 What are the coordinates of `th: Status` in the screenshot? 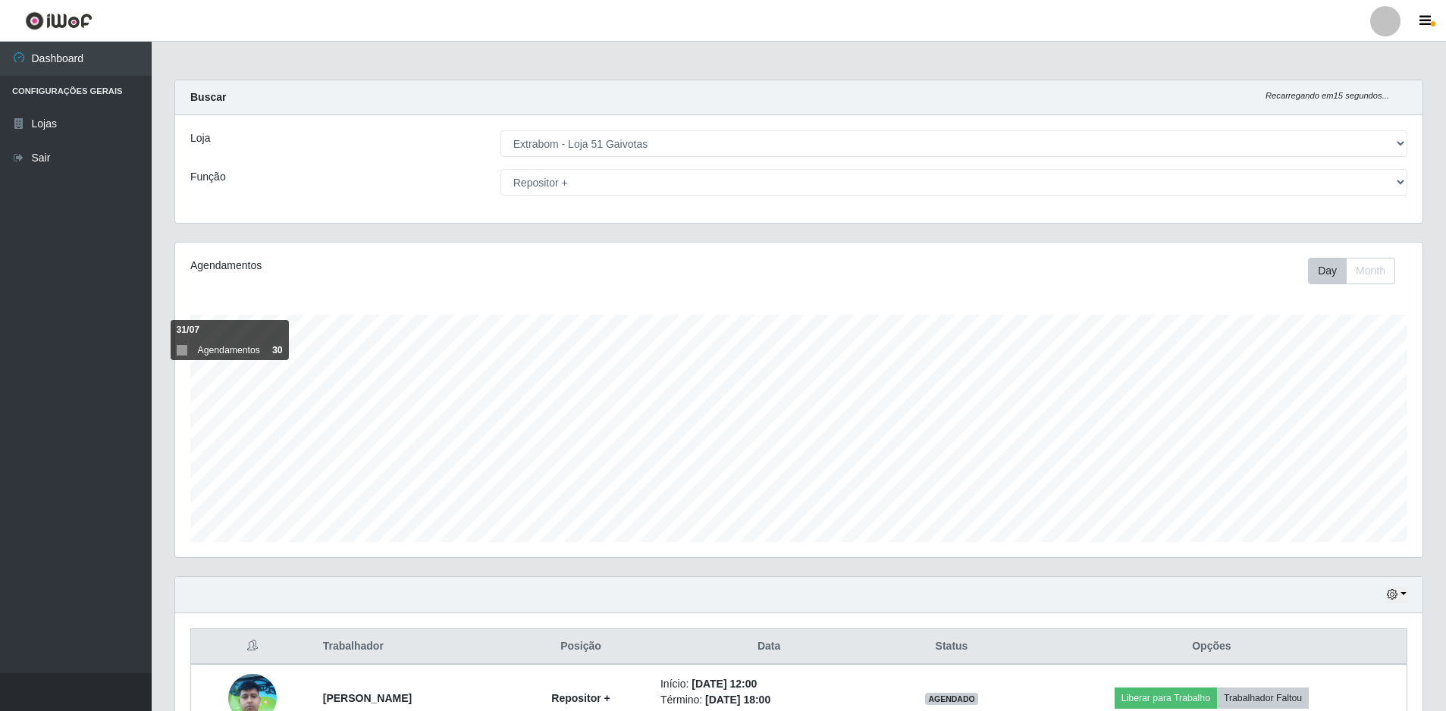 It's located at (952, 647).